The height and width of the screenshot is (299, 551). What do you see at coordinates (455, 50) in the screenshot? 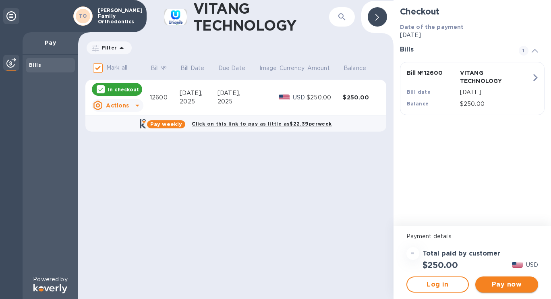
I see `h3: Bills` at bounding box center [455, 50].